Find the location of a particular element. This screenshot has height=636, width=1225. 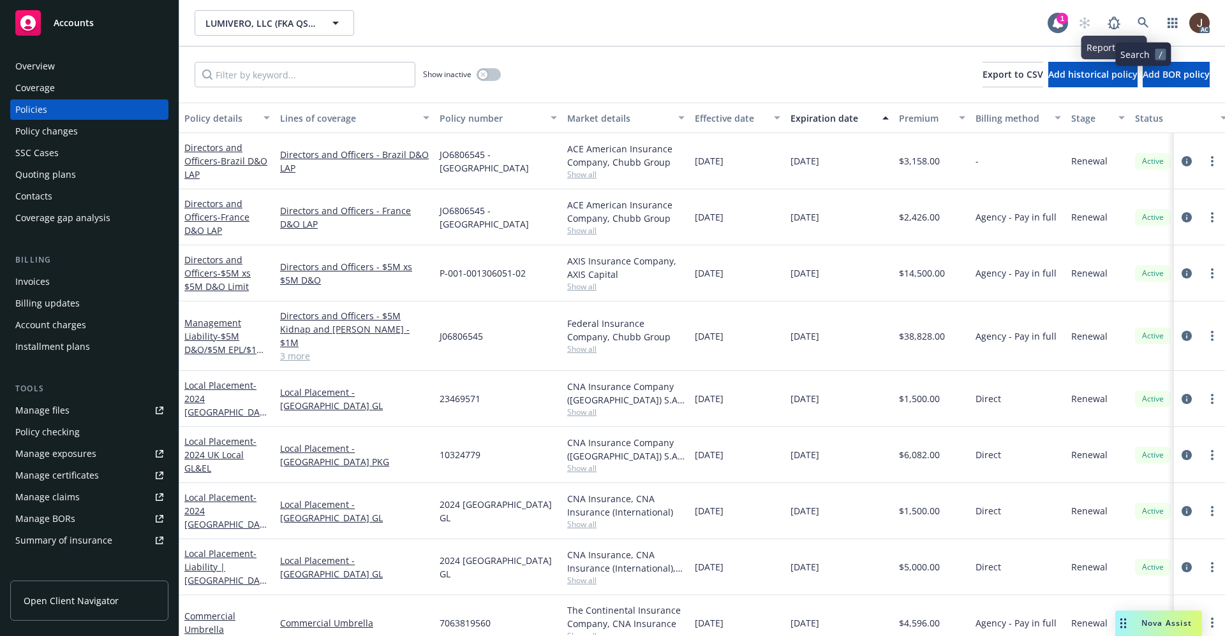

div: Policies is located at coordinates (31, 110).